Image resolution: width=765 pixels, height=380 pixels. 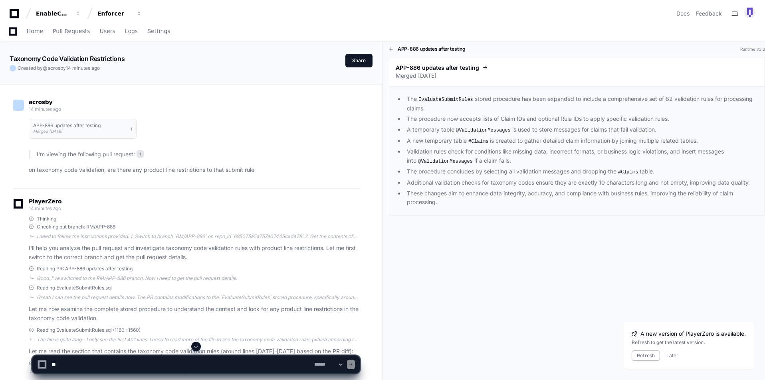 What do you see at coordinates (85, 269) in the screenshot?
I see `span: Reading PR: APP-886 updates after testing` at bounding box center [85, 269].